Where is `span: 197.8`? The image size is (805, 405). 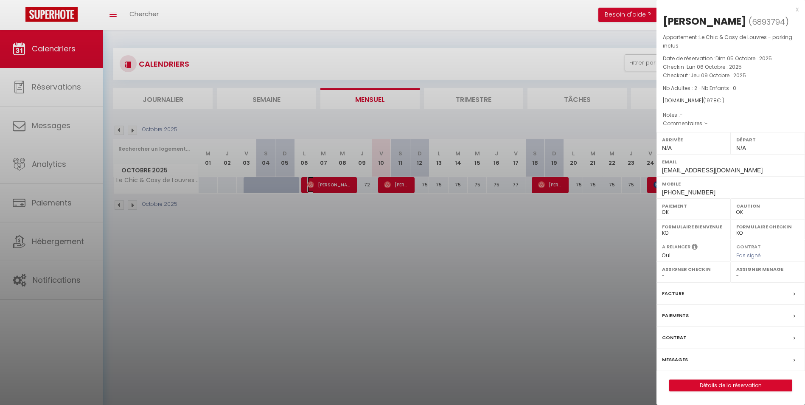
span: 197.8 is located at coordinates (711, 100).